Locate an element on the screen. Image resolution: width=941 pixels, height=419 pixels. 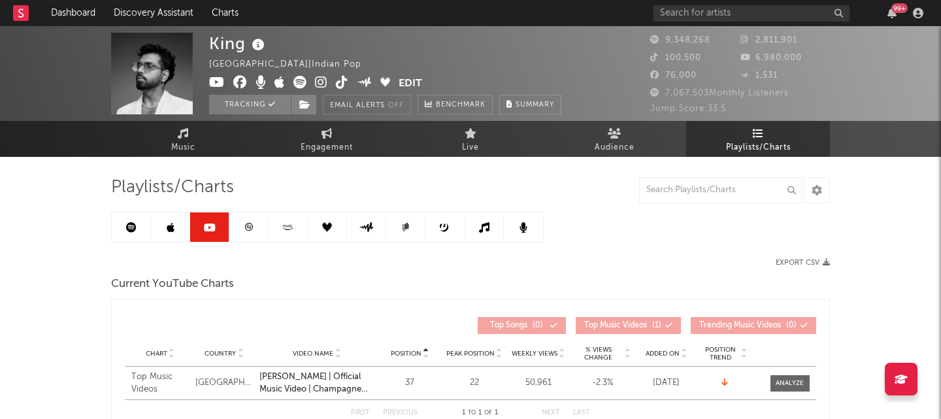
div: -2.3 % is located at coordinates (603, 383).